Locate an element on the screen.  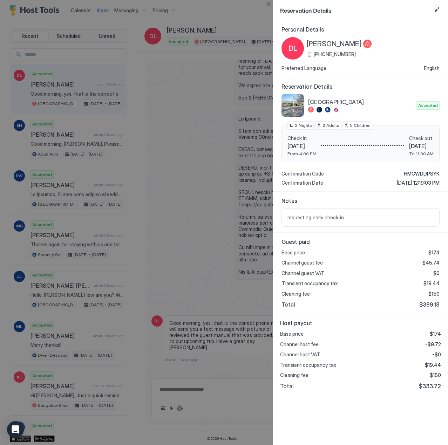
span: Guest paid is located at coordinates (360, 242).